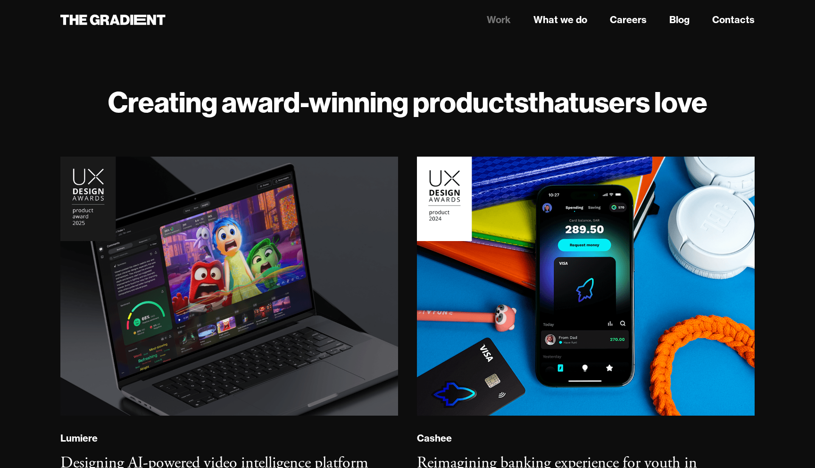 Image resolution: width=815 pixels, height=468 pixels. Describe the element at coordinates (733, 20) in the screenshot. I see `a: Contacts` at that location.